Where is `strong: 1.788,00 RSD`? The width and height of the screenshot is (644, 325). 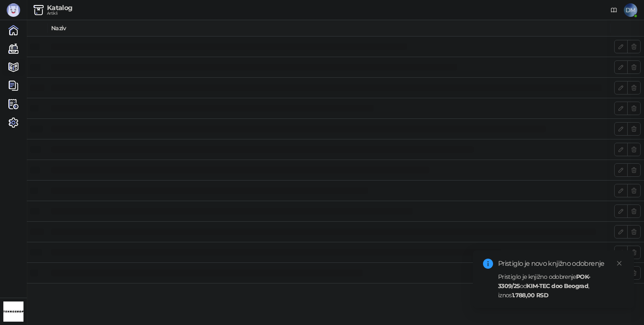 strong: 1.788,00 RSD is located at coordinates (530, 295).